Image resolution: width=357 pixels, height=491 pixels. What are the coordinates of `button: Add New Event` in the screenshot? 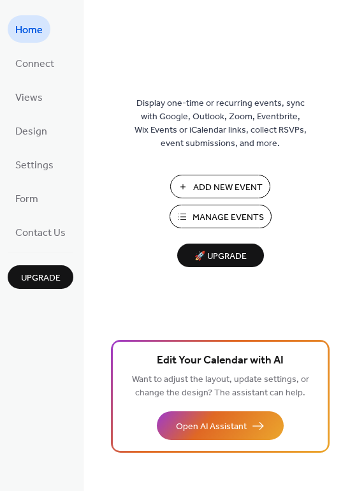 It's located at (220, 186).